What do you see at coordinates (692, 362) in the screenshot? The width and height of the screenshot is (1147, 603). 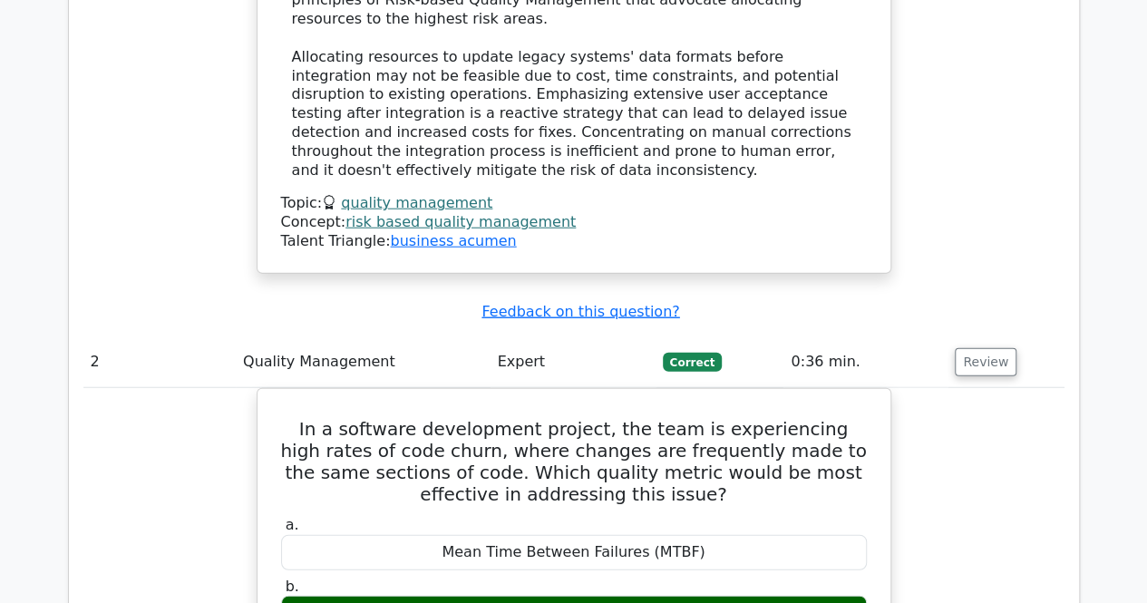 I see `span: Correct` at bounding box center [692, 362].